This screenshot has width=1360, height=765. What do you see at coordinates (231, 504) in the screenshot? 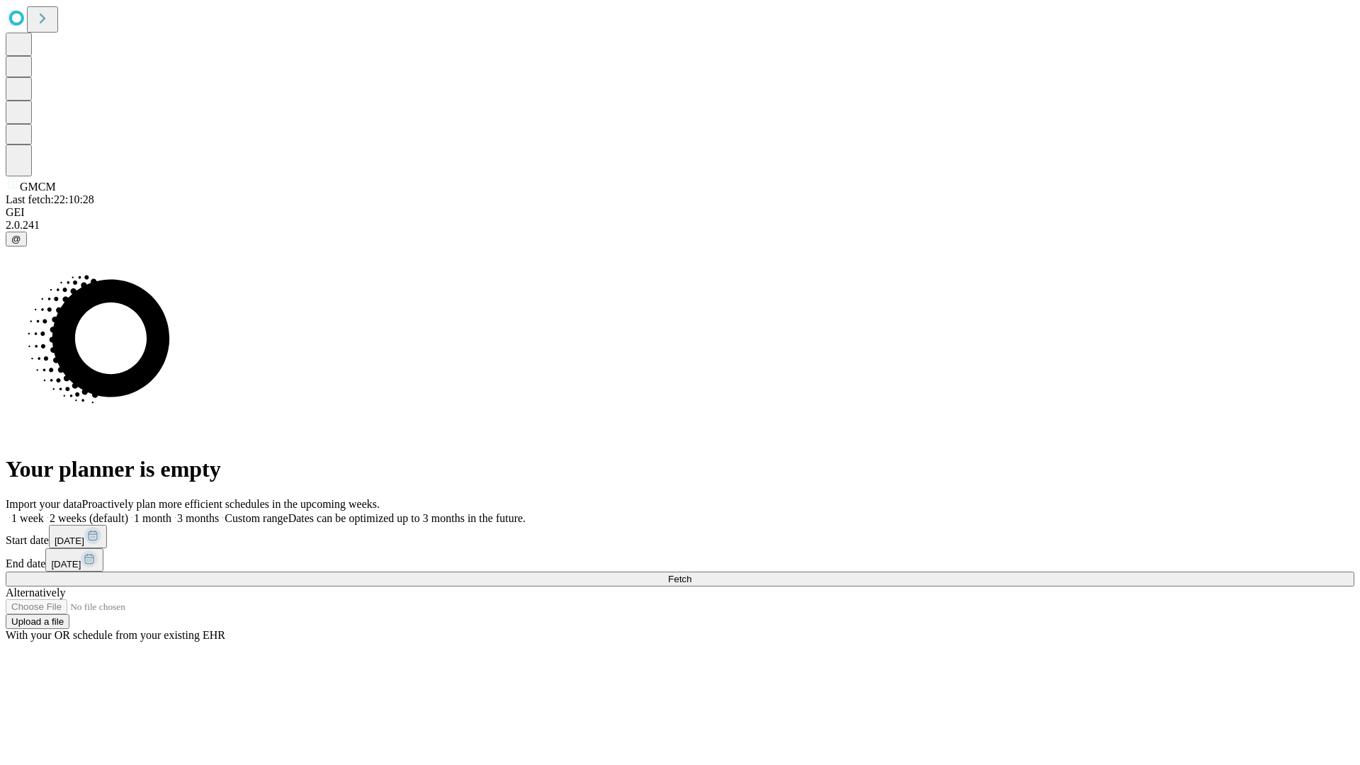
I see `span: Proactively plan more efficient schedules in the upcoming weeks.` at bounding box center [231, 504].